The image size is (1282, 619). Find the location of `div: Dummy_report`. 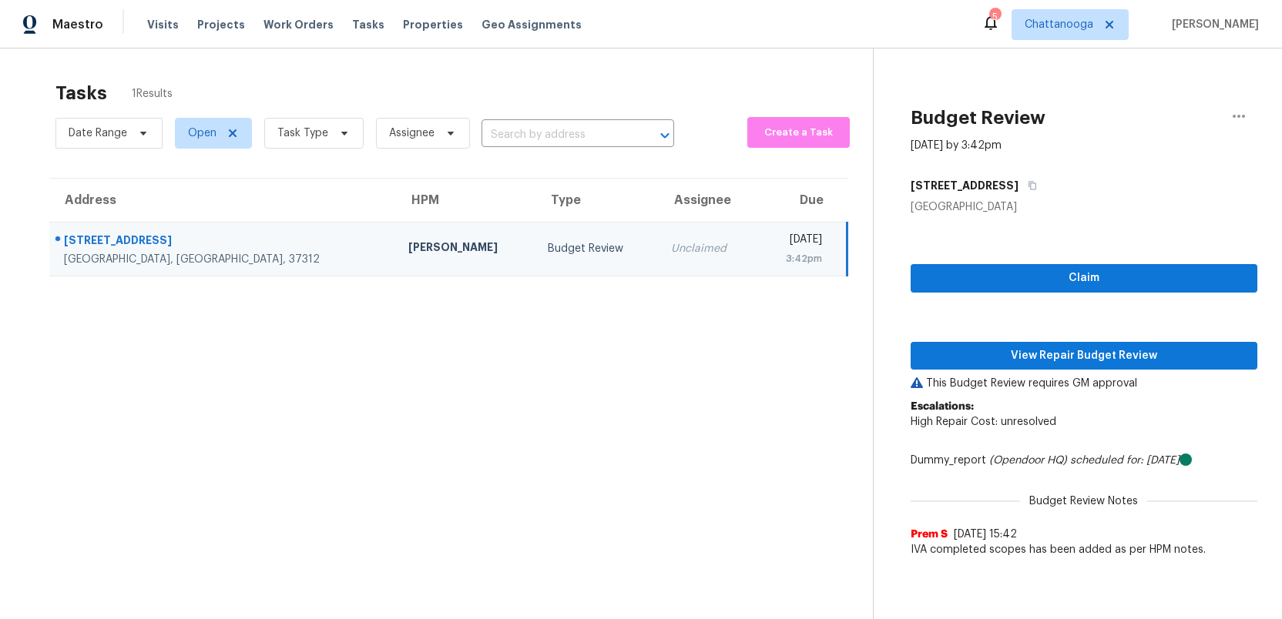

div: Dummy_report is located at coordinates (1084, 461).